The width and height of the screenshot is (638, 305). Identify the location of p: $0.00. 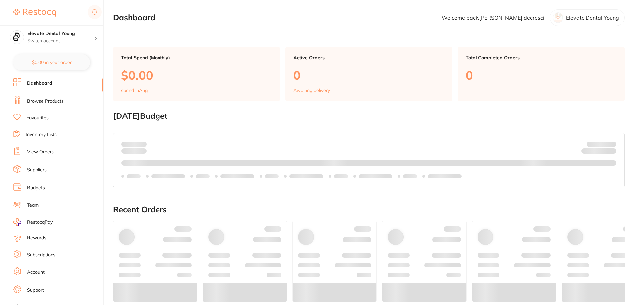
(196, 75).